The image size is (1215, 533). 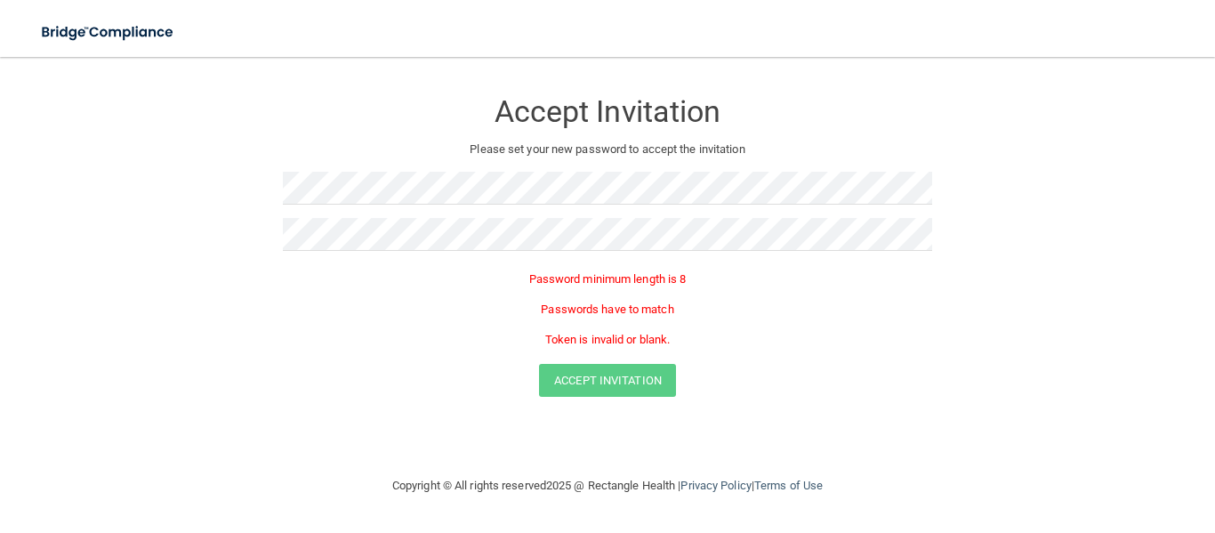 I want to click on p: Passwords have to match, so click(x=607, y=309).